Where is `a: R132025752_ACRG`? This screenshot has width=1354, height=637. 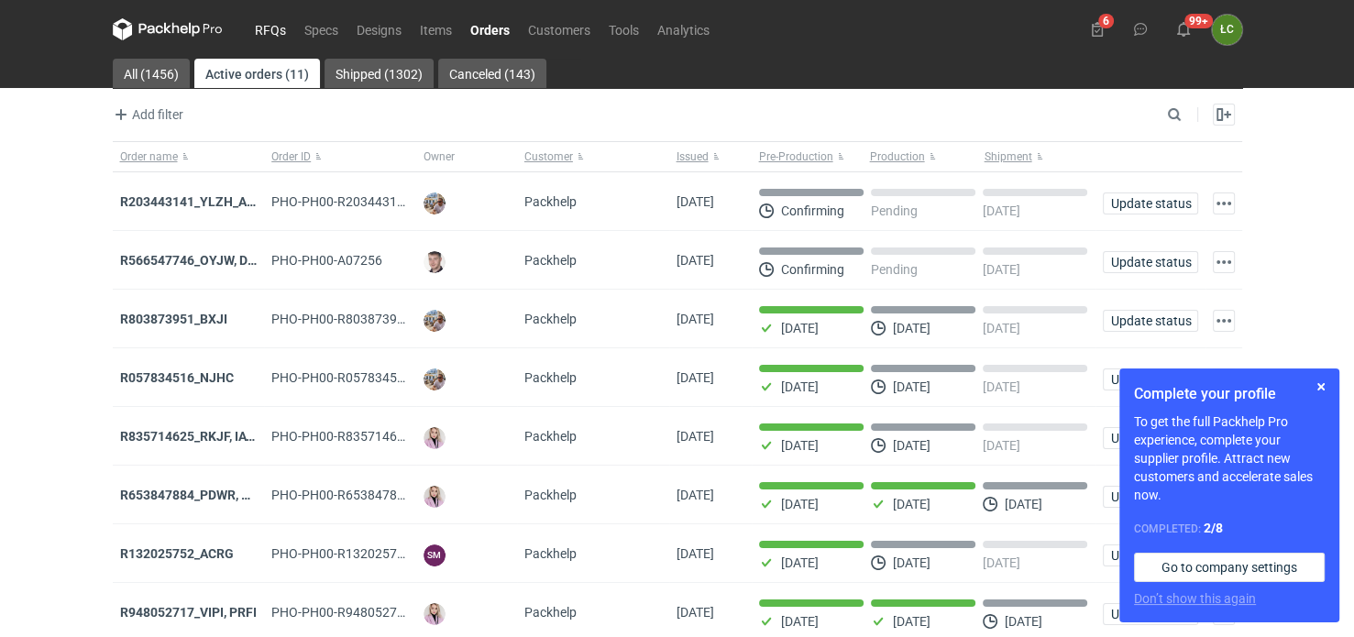
a: R132025752_ACRG is located at coordinates (177, 554).